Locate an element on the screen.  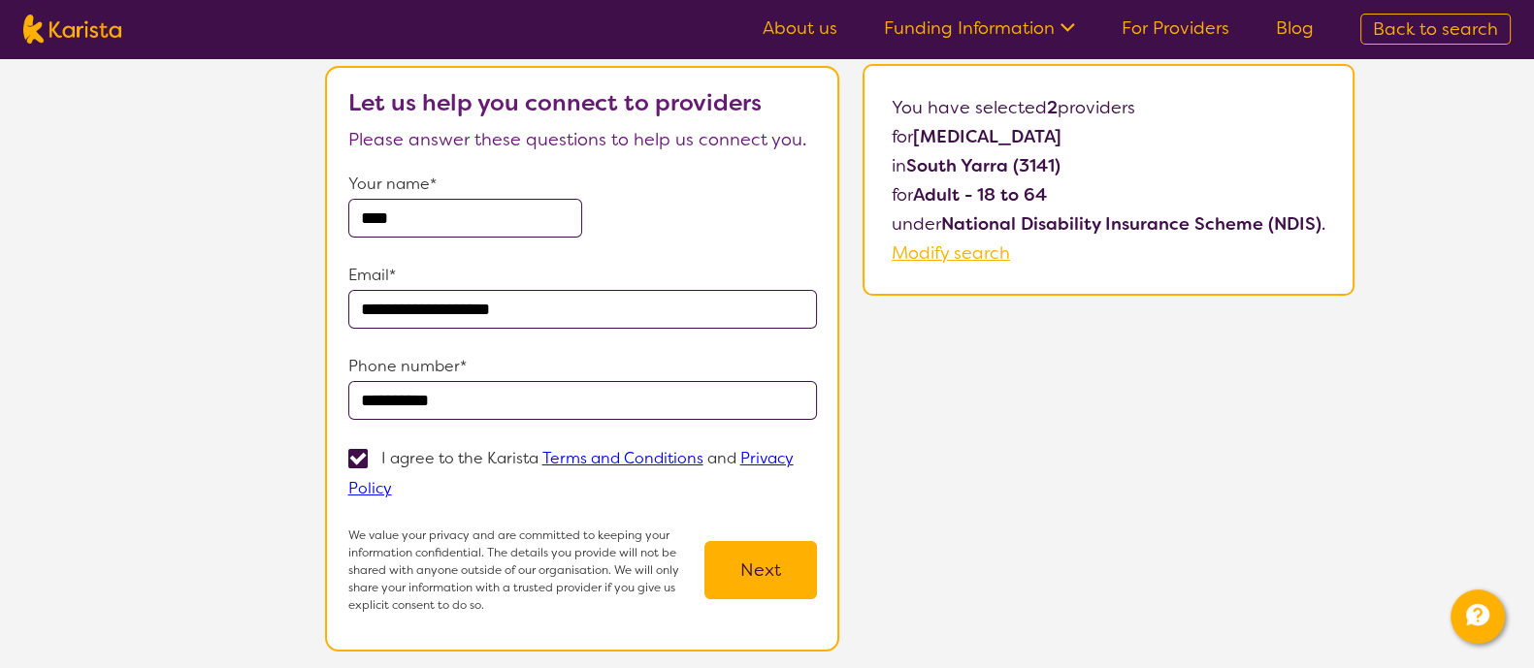
button: Channel Menu is located at coordinates (1478, 617).